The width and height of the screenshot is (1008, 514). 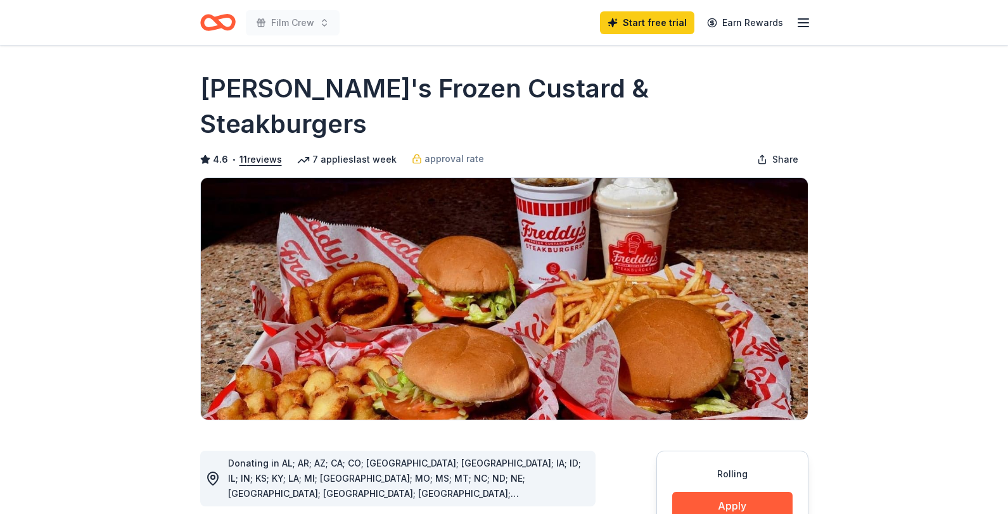 I want to click on a: Start free trial, so click(x=647, y=23).